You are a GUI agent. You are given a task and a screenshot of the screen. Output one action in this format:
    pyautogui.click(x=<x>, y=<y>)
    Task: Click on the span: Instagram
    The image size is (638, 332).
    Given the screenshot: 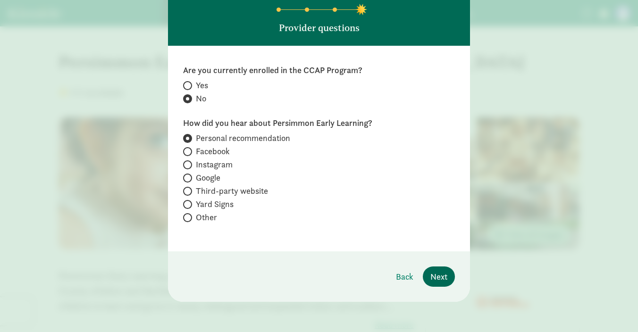 What is the action you would take?
    pyautogui.click(x=214, y=165)
    